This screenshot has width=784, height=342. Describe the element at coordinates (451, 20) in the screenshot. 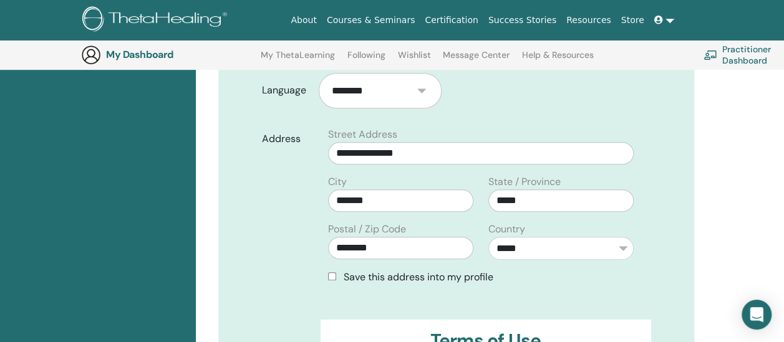

I see `a: Certification` at that location.